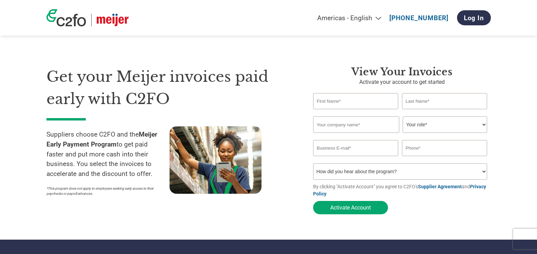  What do you see at coordinates (445, 124) in the screenshot?
I see `select: Title/Role` at bounding box center [445, 124].